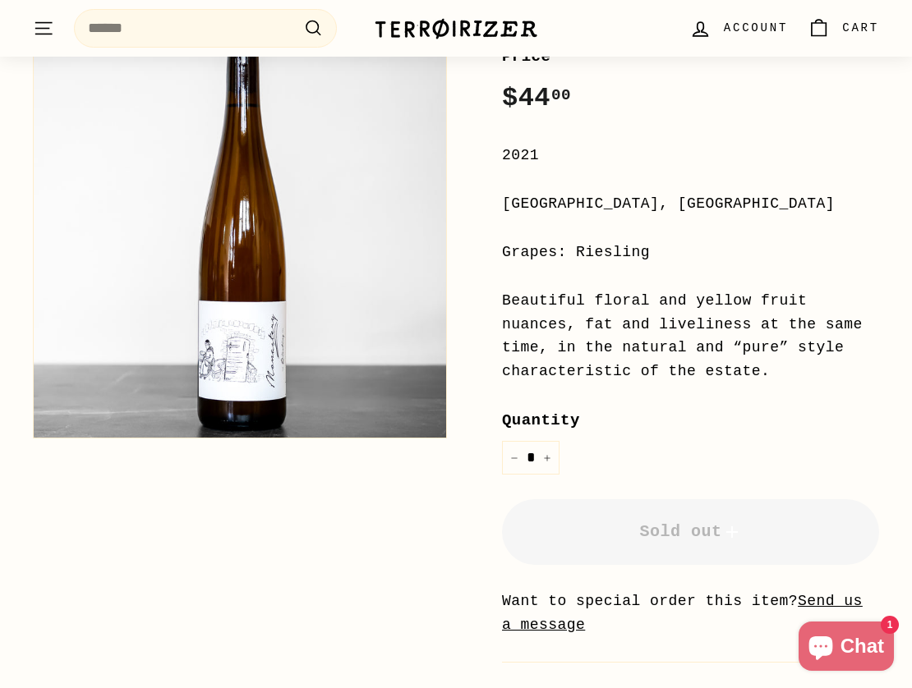 This screenshot has width=912, height=688. I want to click on span: Sold out, so click(690, 531).